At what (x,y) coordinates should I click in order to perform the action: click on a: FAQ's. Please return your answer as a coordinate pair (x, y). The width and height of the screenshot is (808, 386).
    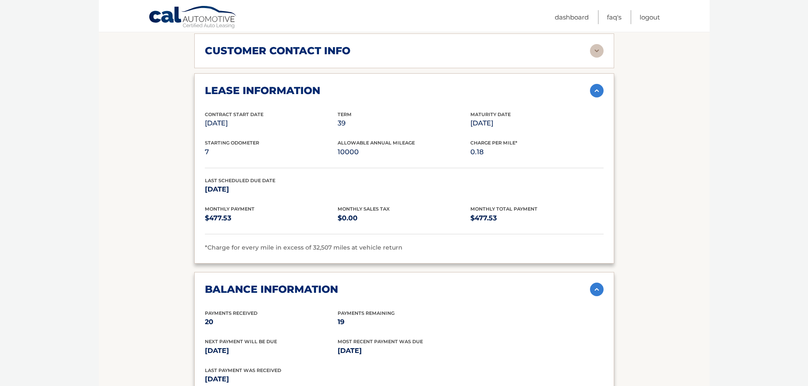
    Looking at the image, I should click on (614, 17).